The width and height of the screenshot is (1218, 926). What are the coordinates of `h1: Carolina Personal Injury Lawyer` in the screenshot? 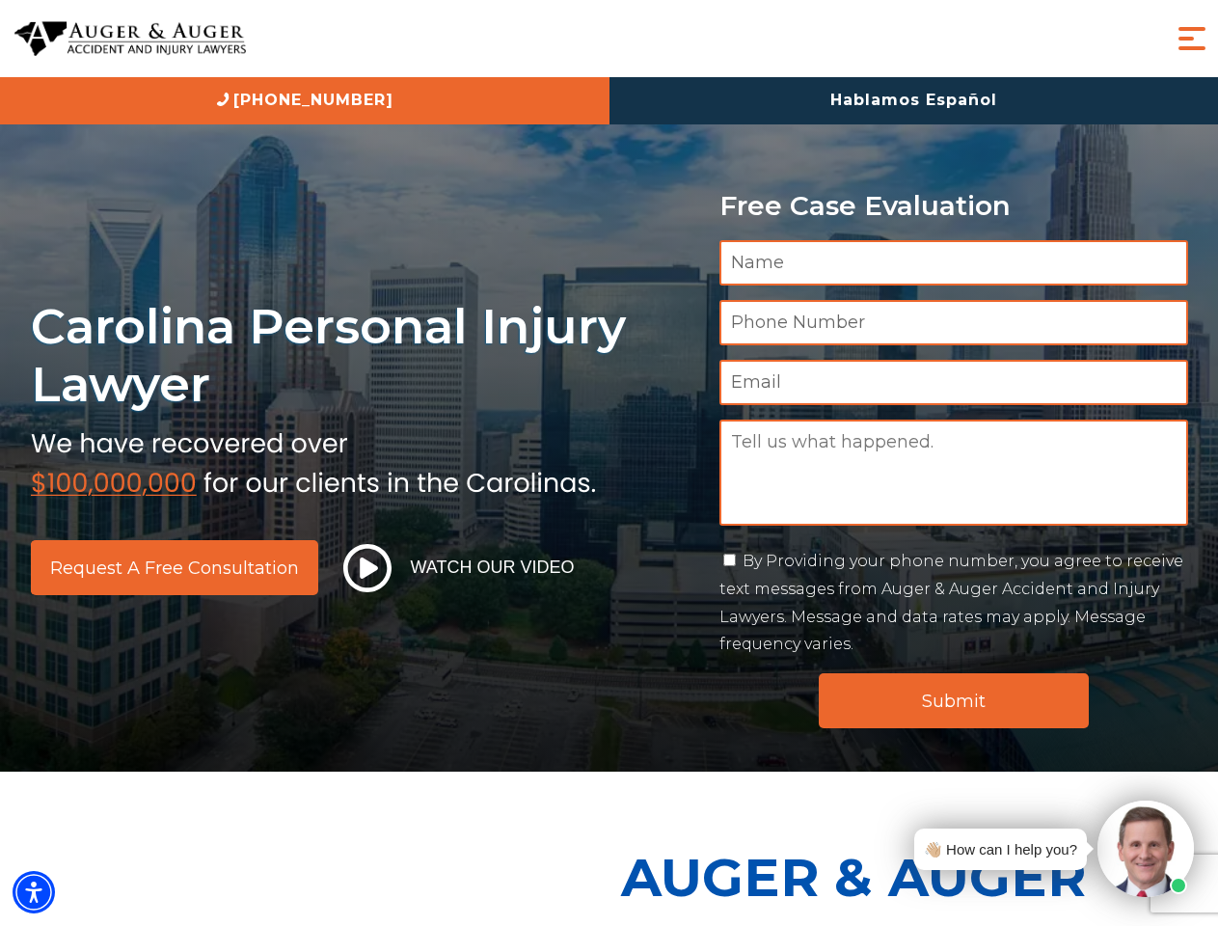 It's located at (363, 355).